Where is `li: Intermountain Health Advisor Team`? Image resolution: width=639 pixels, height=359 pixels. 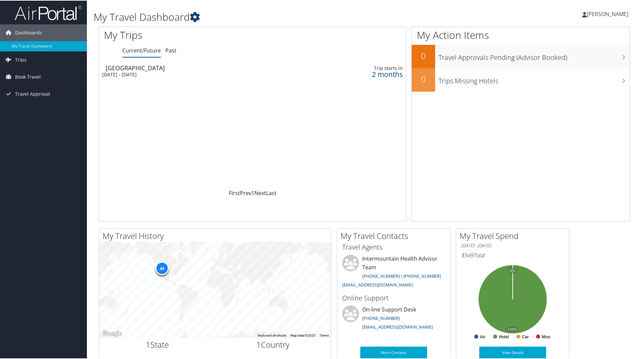
li: Intermountain Health Advisor Team is located at coordinates (394, 271).